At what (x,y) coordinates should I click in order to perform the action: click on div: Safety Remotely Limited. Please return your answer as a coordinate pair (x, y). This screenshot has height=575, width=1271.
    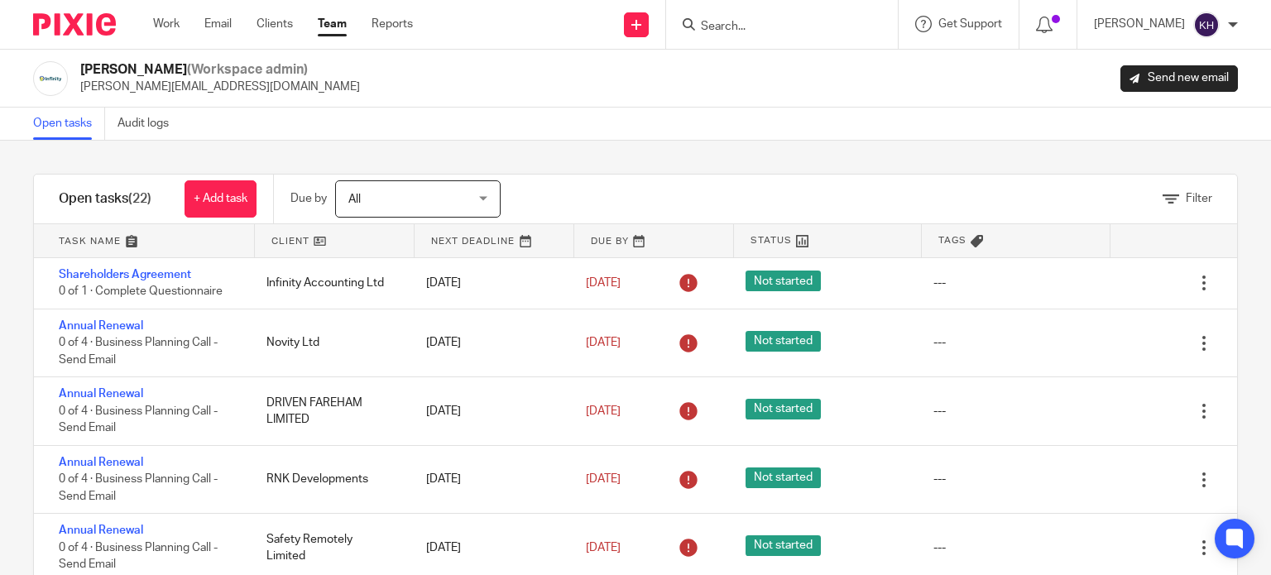
    Looking at the image, I should click on (329, 548).